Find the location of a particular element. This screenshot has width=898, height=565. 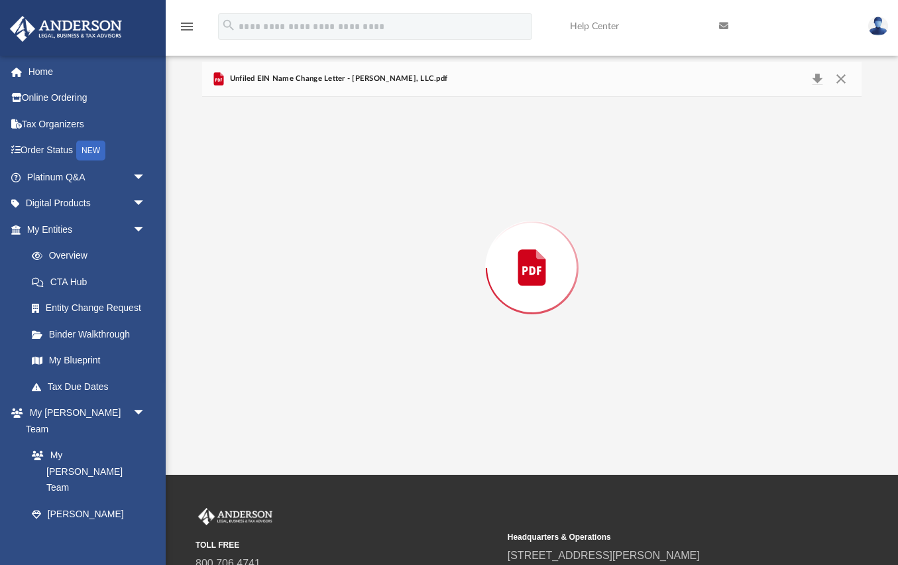

a: Tax Due Dates is located at coordinates (92, 386).